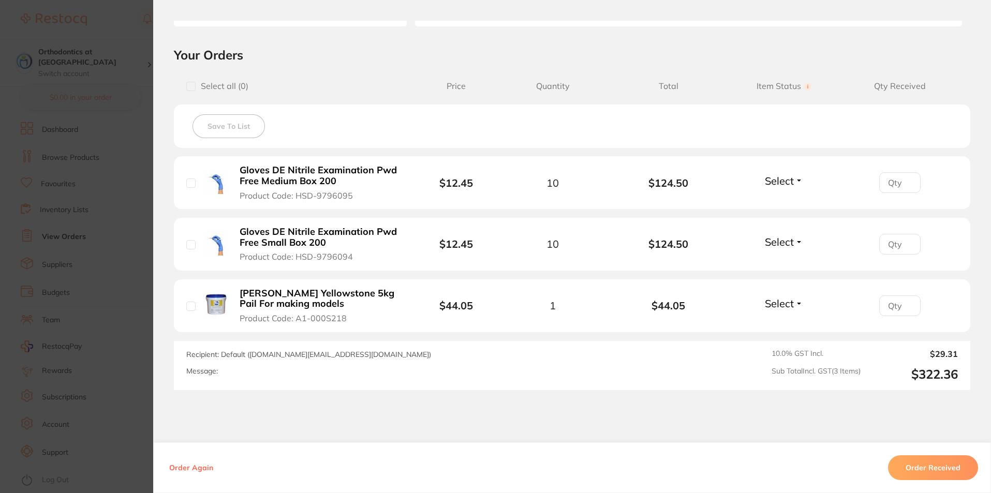 This screenshot has width=991, height=493. What do you see at coordinates (216, 182) in the screenshot?
I see `img: Gloves DE Nitrile Examination Pwd Free Medium Box 200` at bounding box center [216, 182].